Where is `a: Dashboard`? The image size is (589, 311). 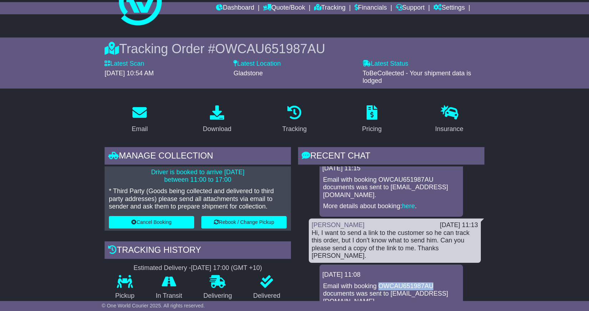
a: Dashboard is located at coordinates (235, 8).